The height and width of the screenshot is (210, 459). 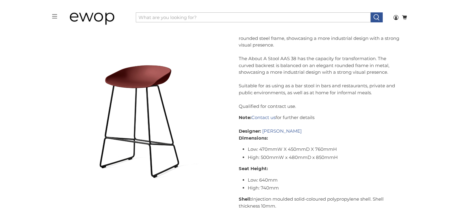 What do you see at coordinates (320, 128) in the screenshot?
I see `p: for further details` at bounding box center [320, 128].